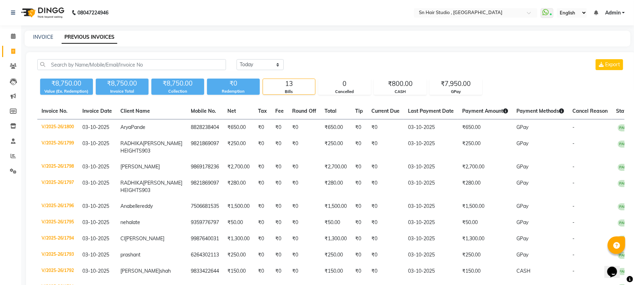  Describe the element at coordinates (233, 83) in the screenshot. I see `div: ₹0` at that location.